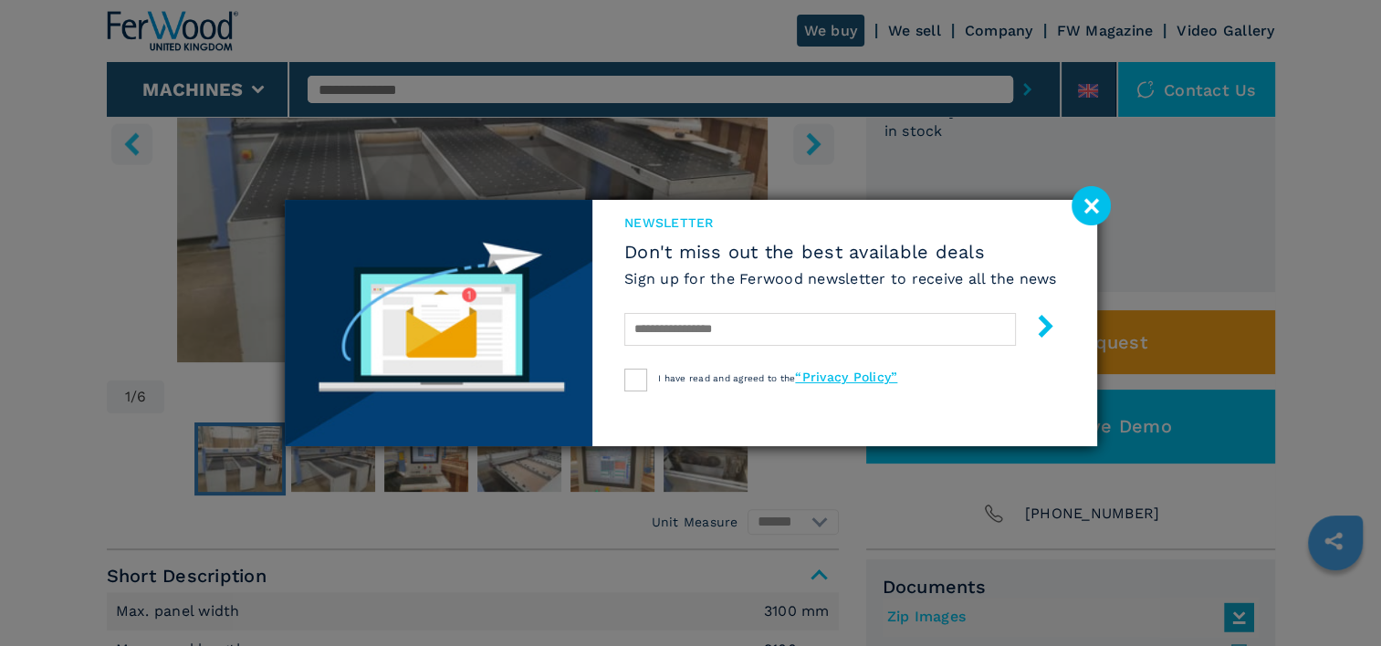 The height and width of the screenshot is (646, 1381). Describe the element at coordinates (439, 323) in the screenshot. I see `img: Newsletter image` at that location.